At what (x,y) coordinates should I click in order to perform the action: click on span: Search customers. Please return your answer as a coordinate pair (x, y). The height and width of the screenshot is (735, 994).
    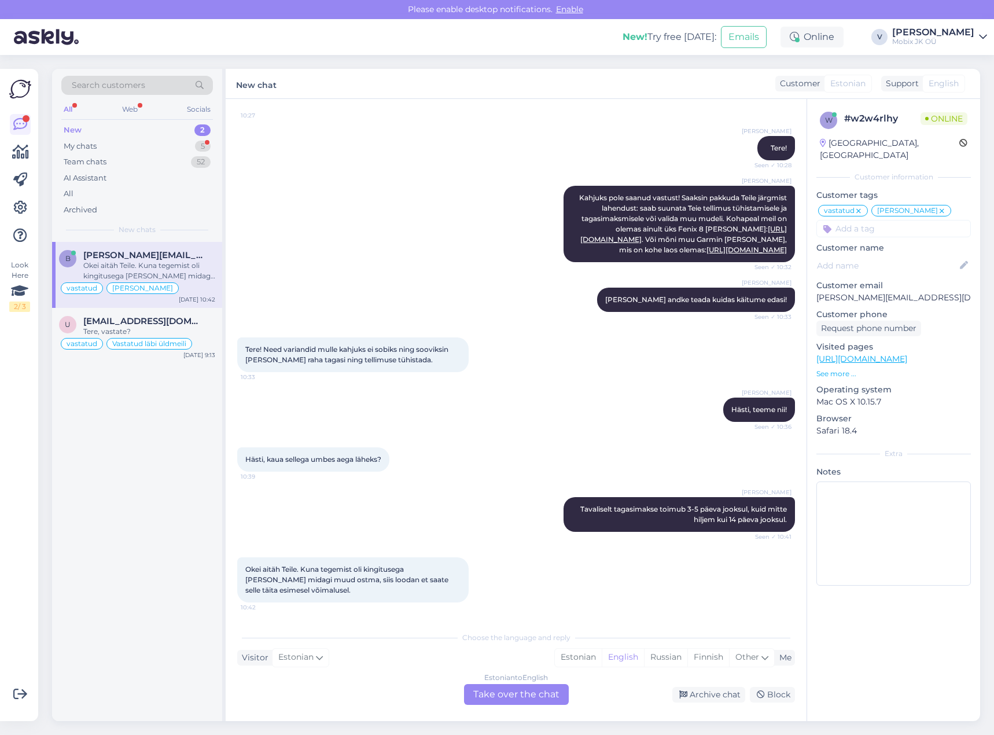
    Looking at the image, I should click on (108, 85).